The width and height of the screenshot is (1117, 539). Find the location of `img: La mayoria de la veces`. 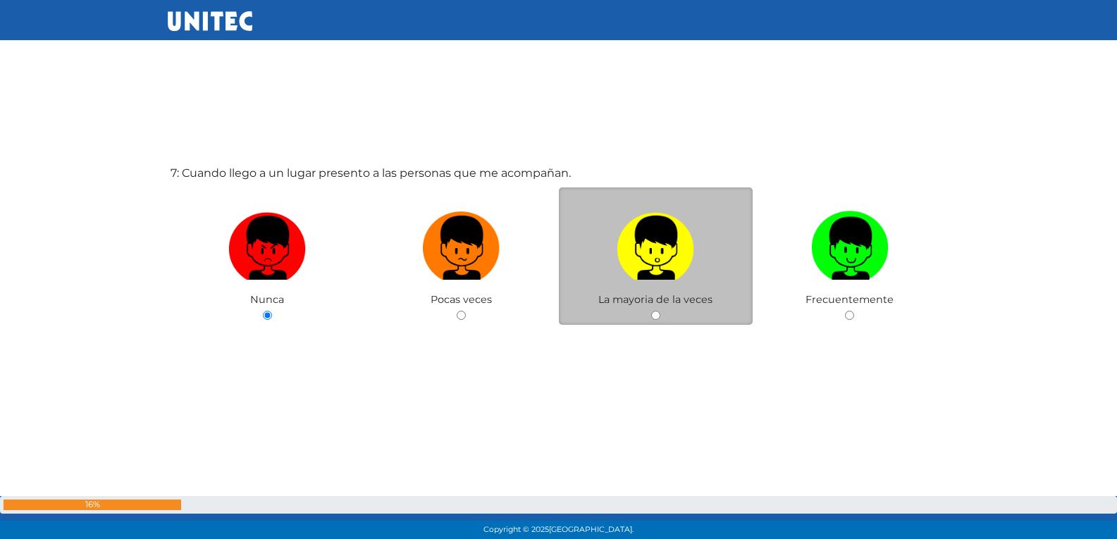

img: La mayoria de la veces is located at coordinates (655, 242).